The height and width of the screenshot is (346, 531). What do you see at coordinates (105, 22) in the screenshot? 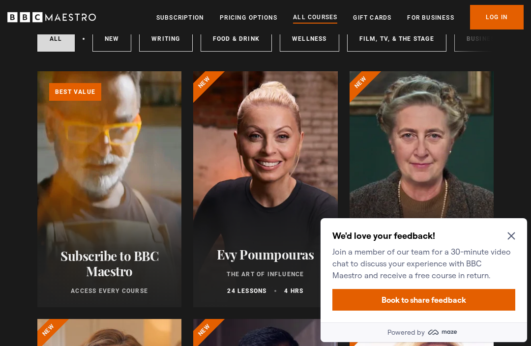
I see `h2: We'd love your feedback!` at bounding box center [105, 22].